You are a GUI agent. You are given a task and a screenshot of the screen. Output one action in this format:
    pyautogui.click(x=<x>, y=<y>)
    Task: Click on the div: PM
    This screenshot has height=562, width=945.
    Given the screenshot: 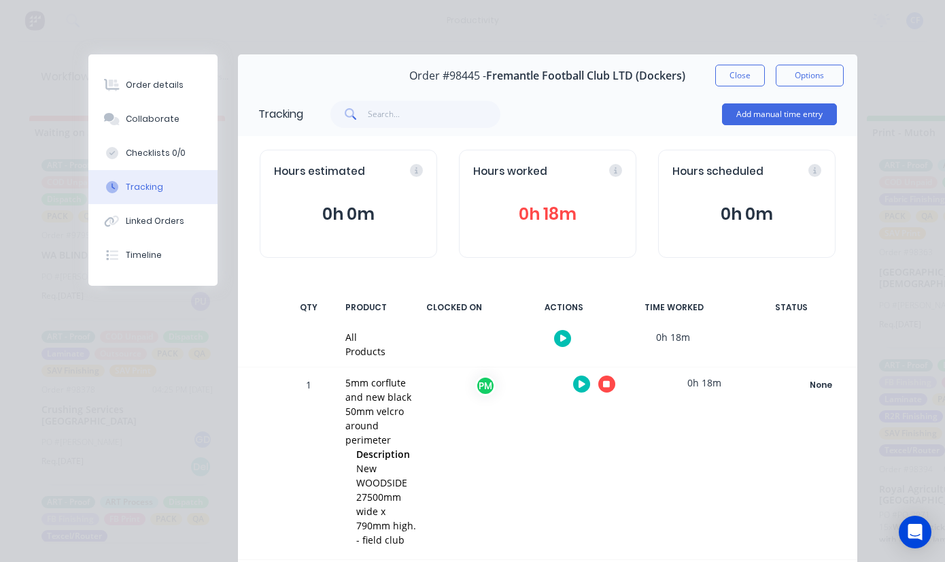 What is the action you would take?
    pyautogui.click(x=485, y=386)
    